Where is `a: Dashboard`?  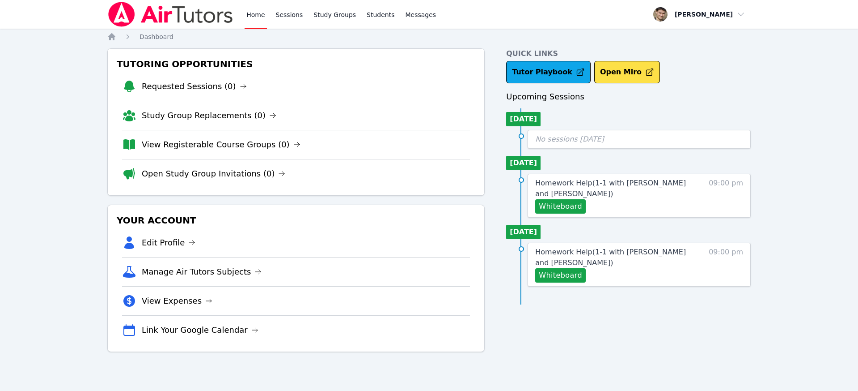 a: Dashboard is located at coordinates (157, 37).